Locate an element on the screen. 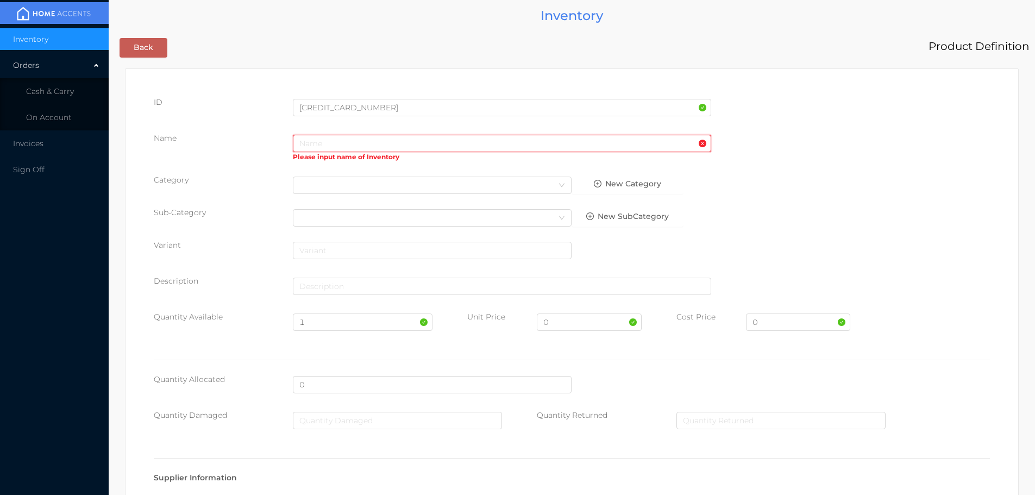  div: Inventory is located at coordinates (571, 15).